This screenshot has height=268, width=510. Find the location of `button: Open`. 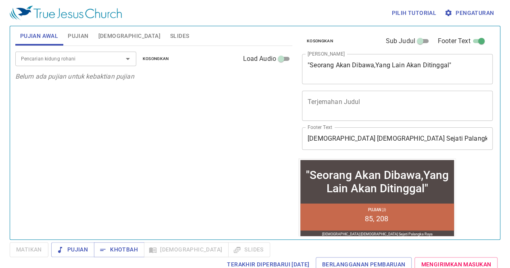

button: Open is located at coordinates (128, 59).